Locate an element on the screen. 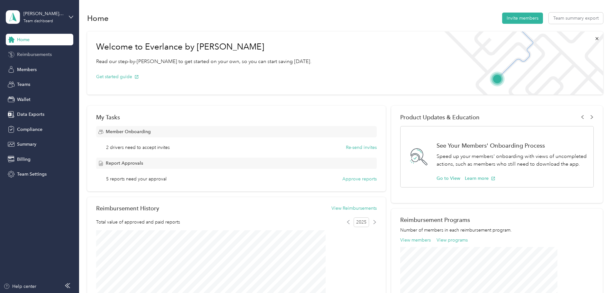  button: Learn more is located at coordinates (480, 178).